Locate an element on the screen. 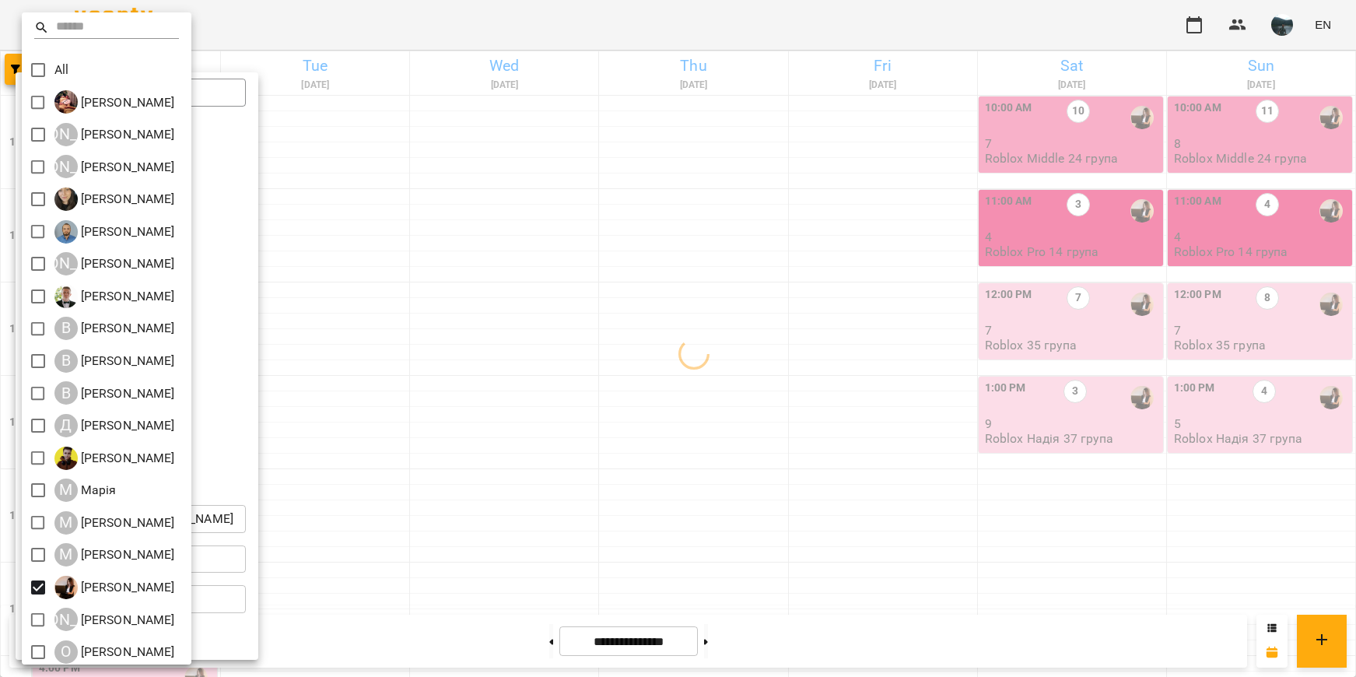 Image resolution: width=1356 pixels, height=677 pixels. div: Вадим Моргун is located at coordinates (114, 296).